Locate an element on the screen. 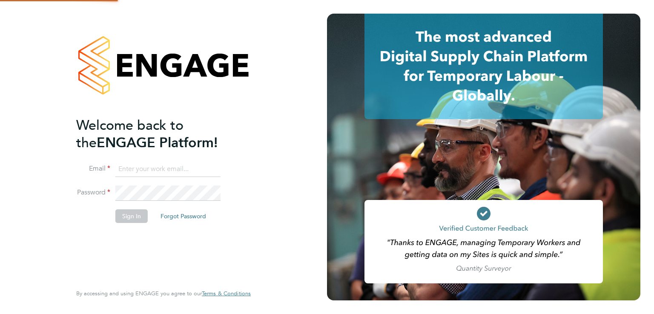 This screenshot has width=654, height=314. input: Enter your work email... is located at coordinates (168, 169).